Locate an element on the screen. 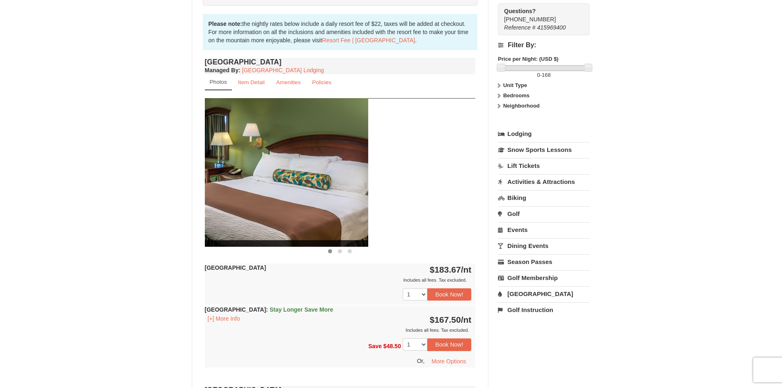  a: Events is located at coordinates (543, 229).